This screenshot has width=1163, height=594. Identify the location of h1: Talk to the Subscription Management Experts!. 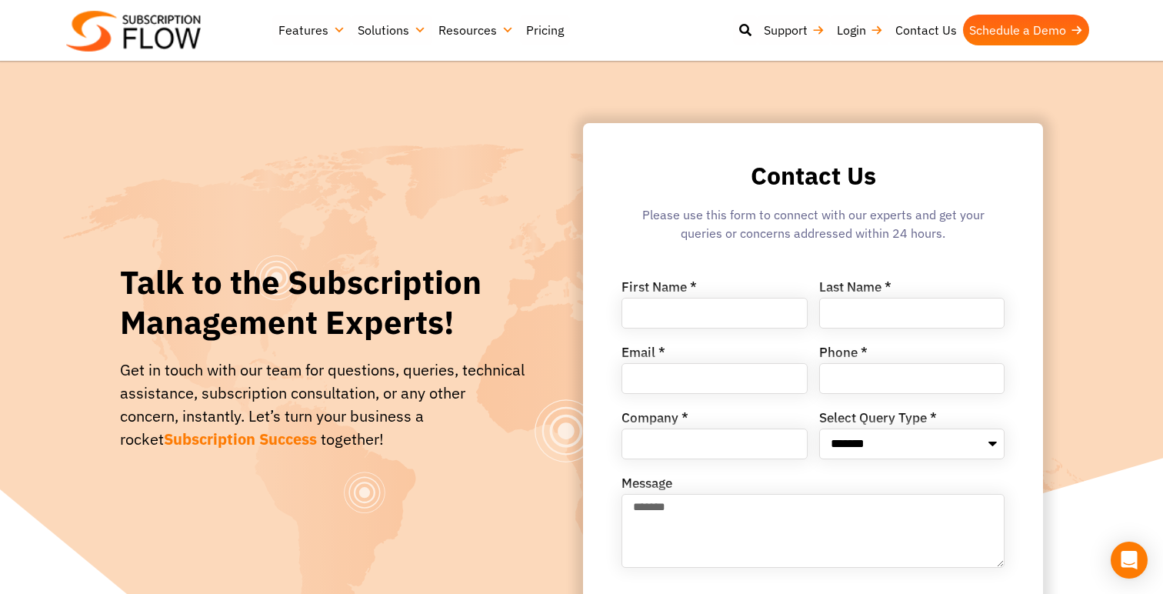
(322, 302).